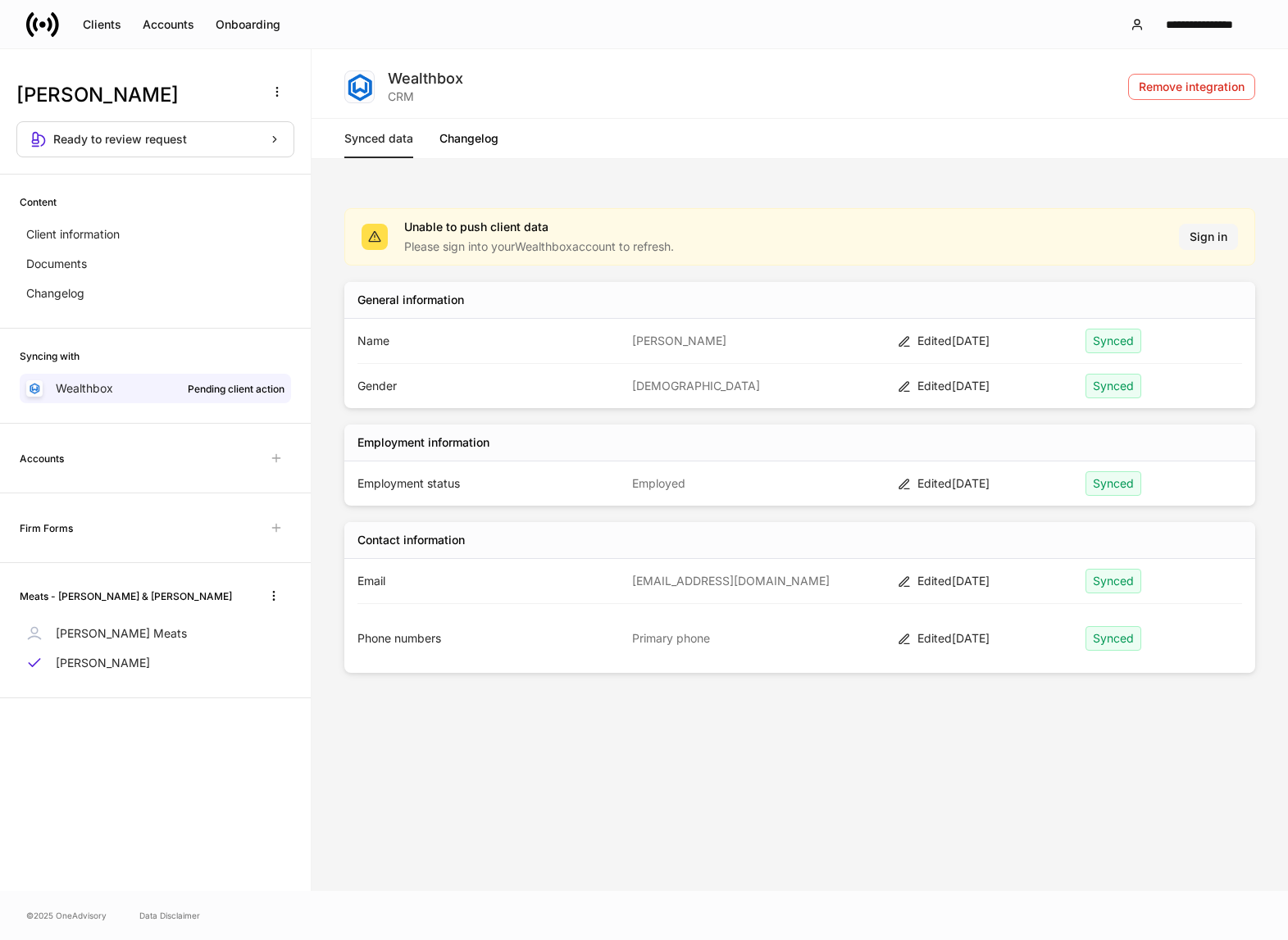 The image size is (1288, 940). I want to click on h6: Accounts, so click(41, 458).